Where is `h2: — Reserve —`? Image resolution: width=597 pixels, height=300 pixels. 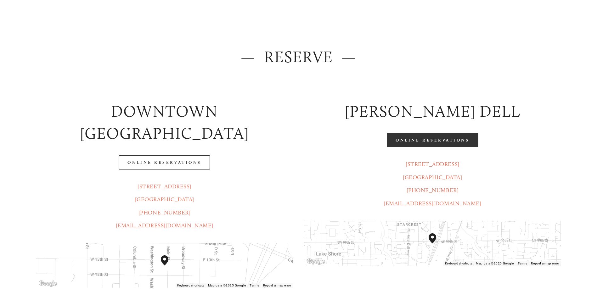
h2: — Reserve — is located at coordinates (299, 57).